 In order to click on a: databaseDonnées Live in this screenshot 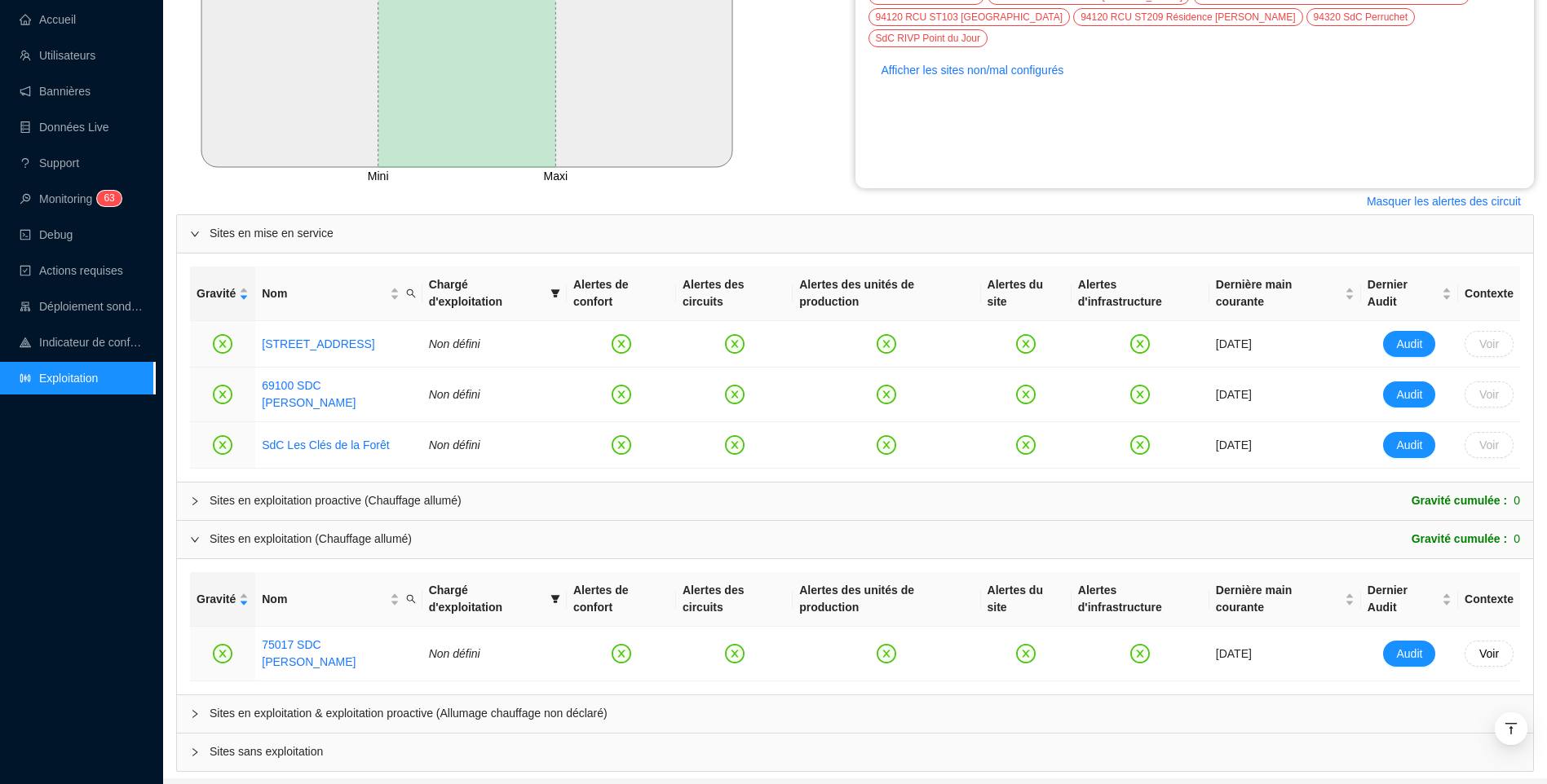, I will do `click(64, 127)`.